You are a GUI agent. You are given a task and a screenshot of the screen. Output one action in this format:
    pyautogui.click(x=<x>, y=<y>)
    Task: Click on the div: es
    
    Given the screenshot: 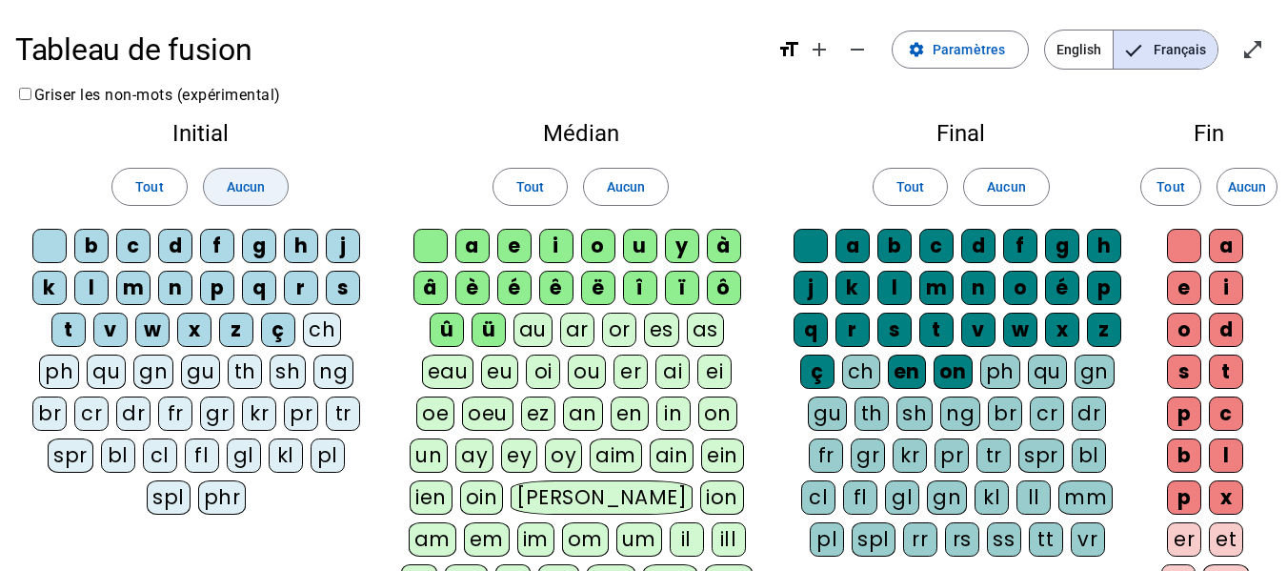 What is the action you would take?
    pyautogui.click(x=661, y=330)
    